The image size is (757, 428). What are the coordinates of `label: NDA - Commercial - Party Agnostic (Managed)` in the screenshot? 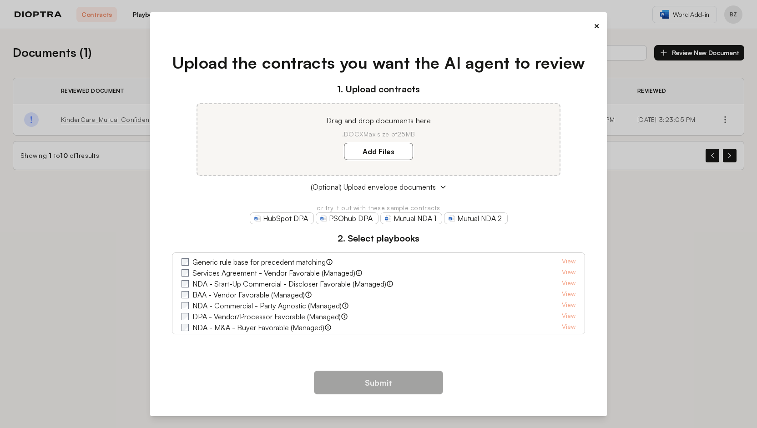 It's located at (267, 306).